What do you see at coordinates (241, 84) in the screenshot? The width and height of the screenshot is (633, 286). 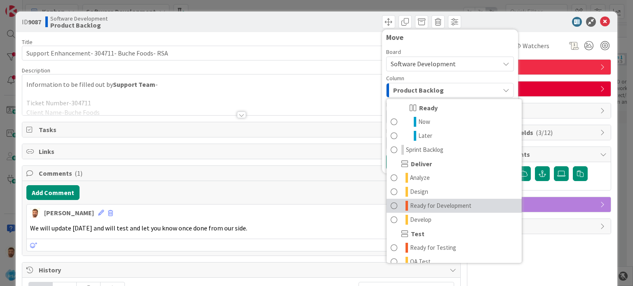 I see `p: Information to be filled out by -` at bounding box center [241, 84].